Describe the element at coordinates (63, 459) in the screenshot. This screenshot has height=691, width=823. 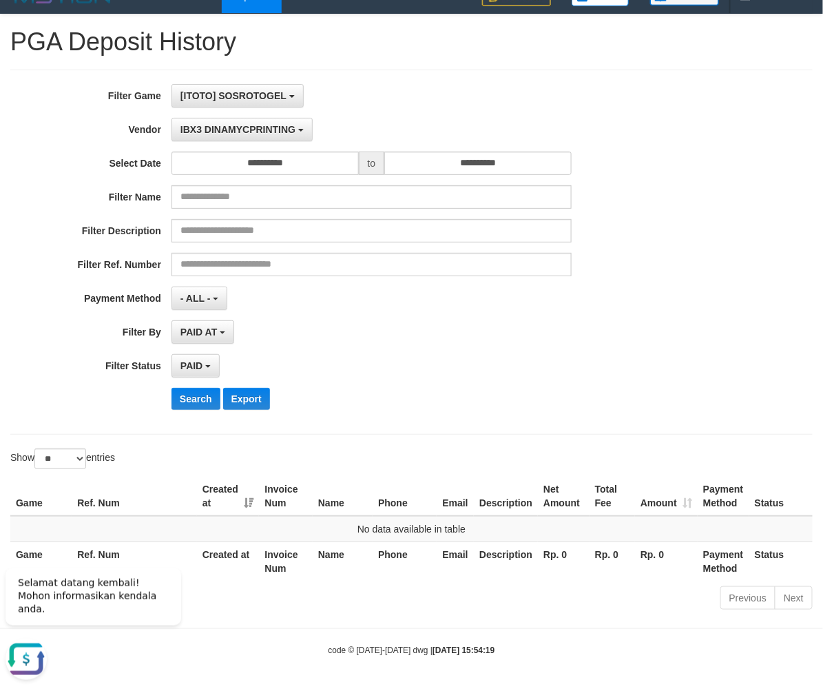
I see `label: Show entries` at that location.